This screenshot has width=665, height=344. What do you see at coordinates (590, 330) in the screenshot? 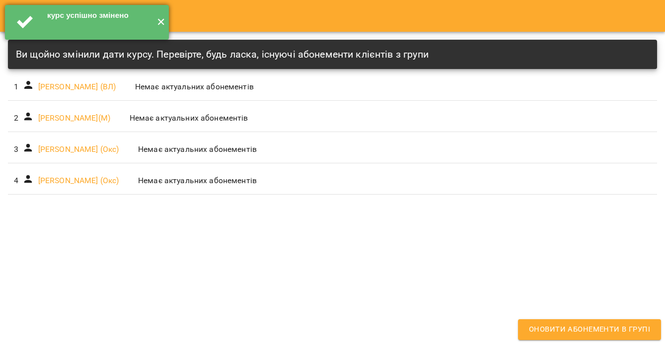
I see `span: Оновити абонементи в групі` at bounding box center [590, 330].